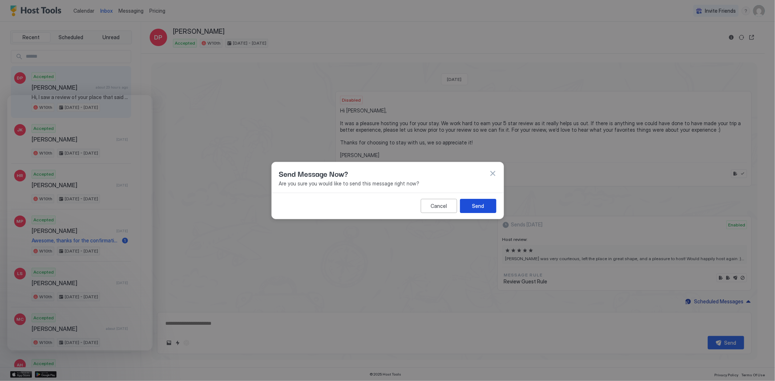 This screenshot has height=381, width=775. I want to click on button: Cancel, so click(439, 206).